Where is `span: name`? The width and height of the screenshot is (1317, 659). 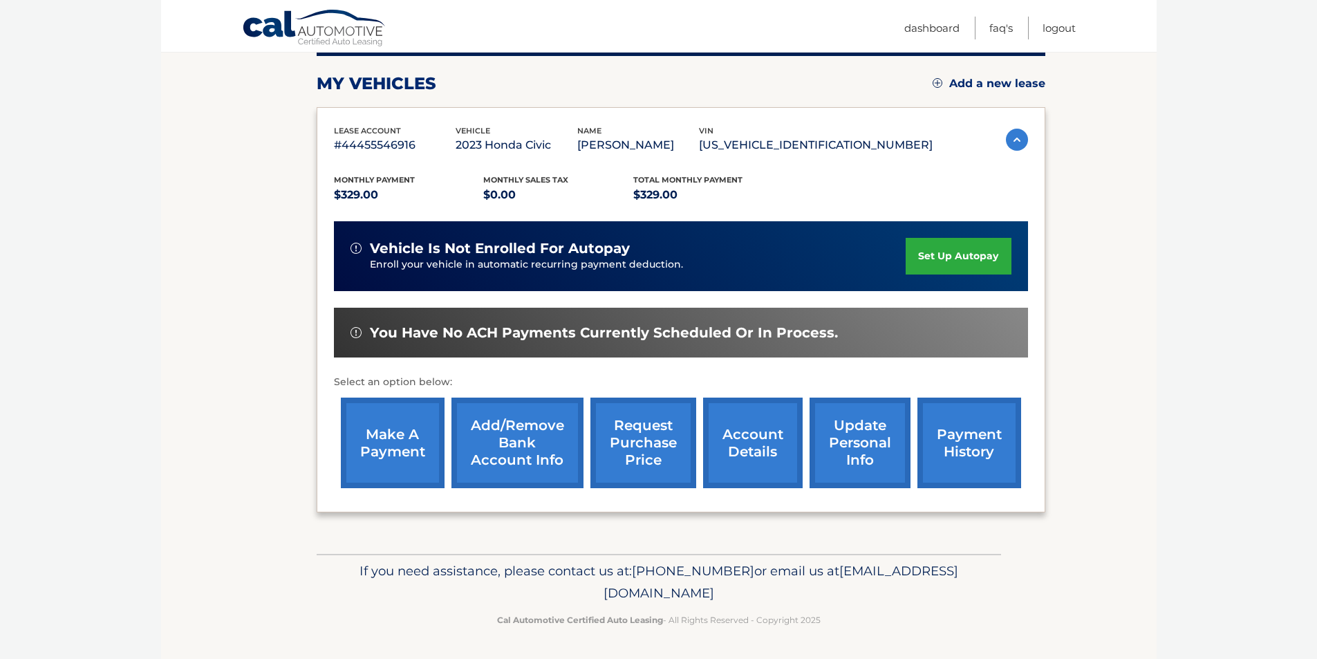
span: name is located at coordinates (589, 131).